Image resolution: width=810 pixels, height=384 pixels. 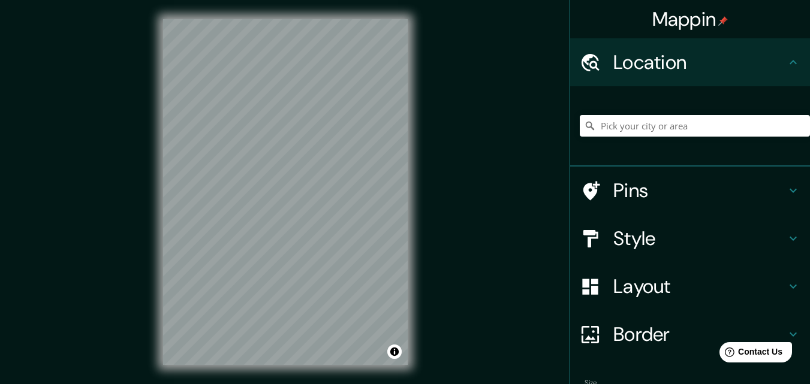 I want to click on button: Toggle attribution, so click(x=395, y=352).